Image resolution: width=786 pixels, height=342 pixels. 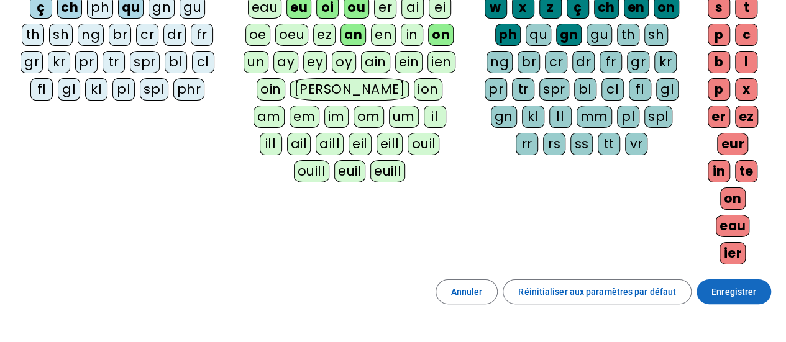 What do you see at coordinates (383, 35) in the screenshot?
I see `div: en` at bounding box center [383, 35].